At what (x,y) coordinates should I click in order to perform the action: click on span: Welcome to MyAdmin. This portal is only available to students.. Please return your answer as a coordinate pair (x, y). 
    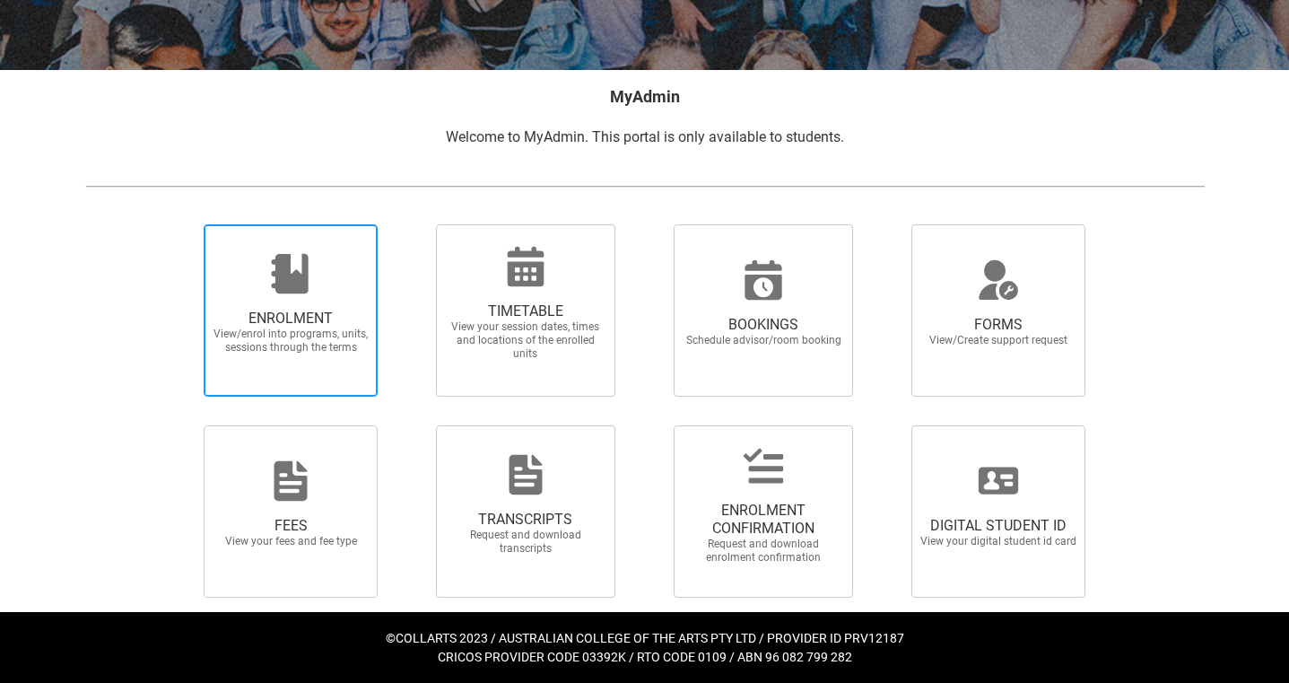
    Looking at the image, I should click on (645, 136).